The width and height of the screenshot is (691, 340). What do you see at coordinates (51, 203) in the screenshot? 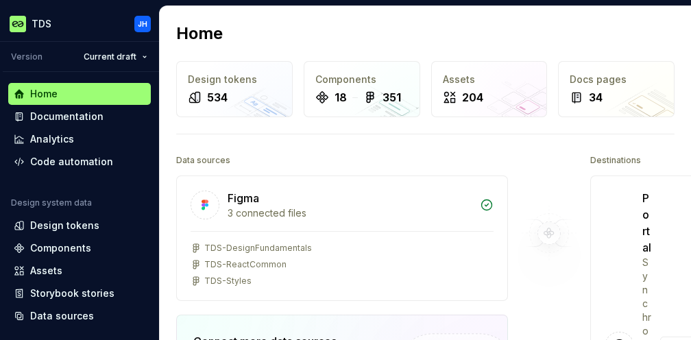
I see `div: Design system data` at bounding box center [51, 203].